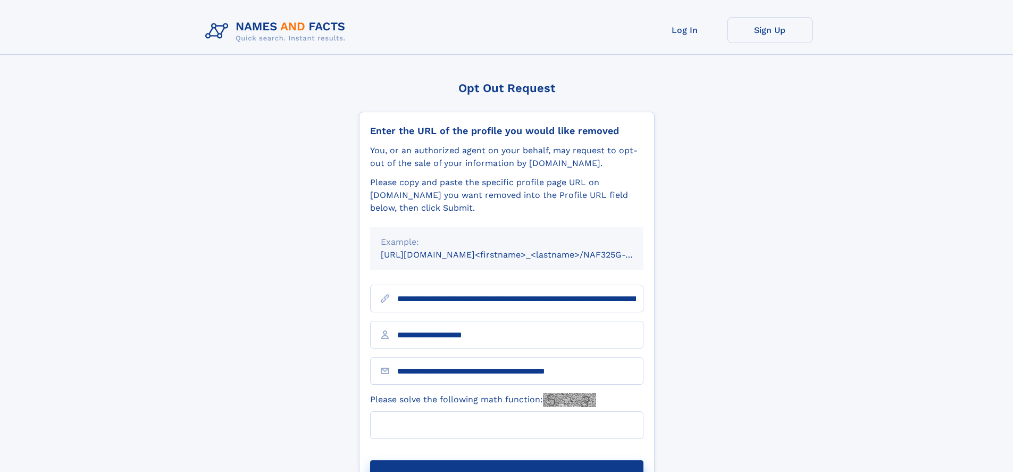  What do you see at coordinates (483, 400) in the screenshot?
I see `label: Please solve the following math function:` at bounding box center [483, 400].